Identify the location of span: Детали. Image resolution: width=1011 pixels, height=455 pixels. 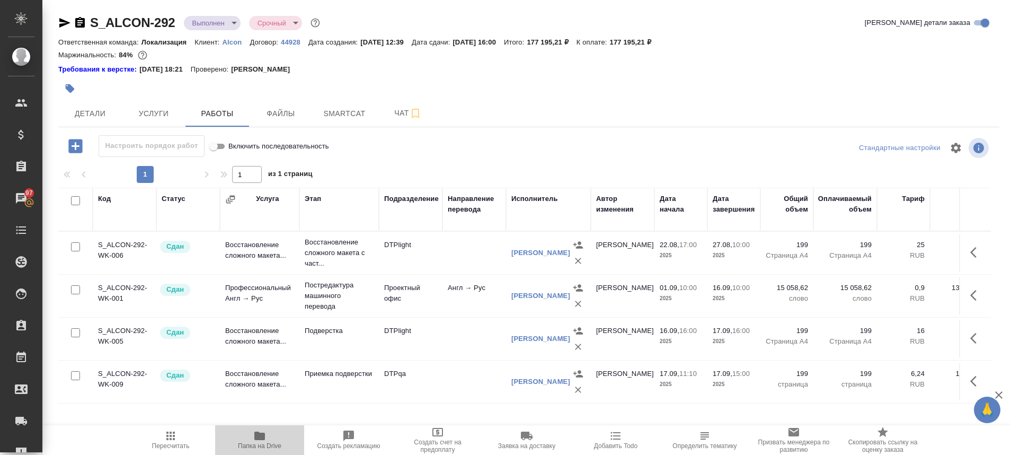
(90, 113).